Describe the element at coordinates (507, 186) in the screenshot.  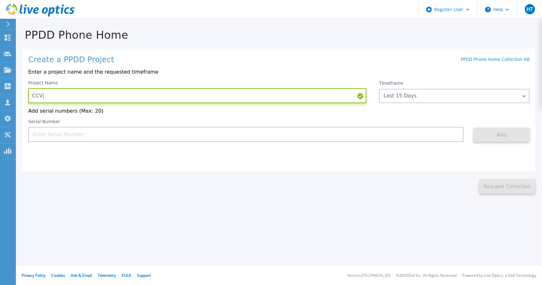
I see `button: Request Collection` at that location.